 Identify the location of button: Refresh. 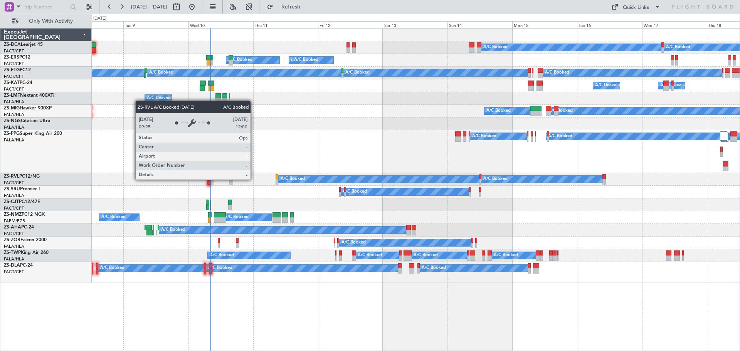
(286, 7).